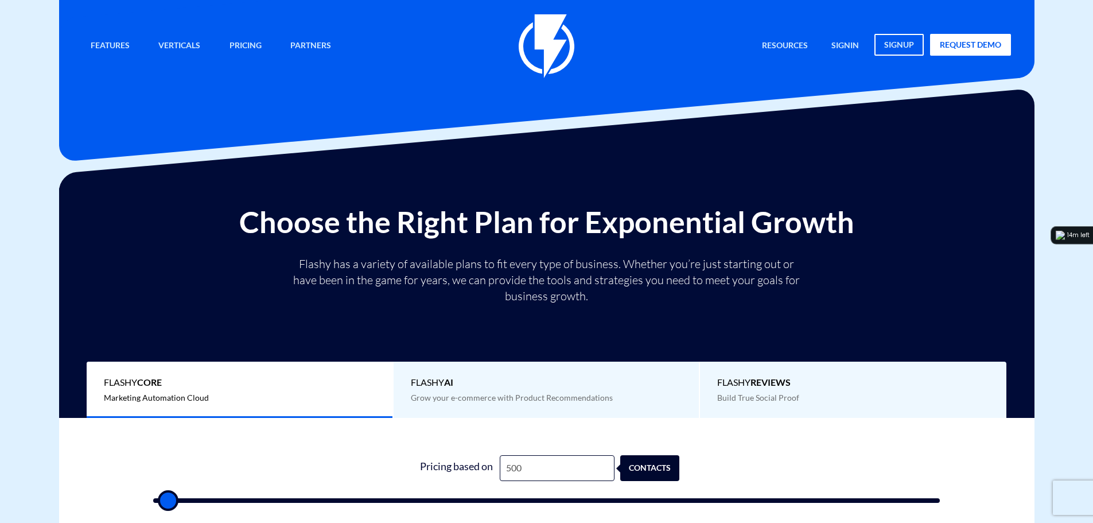  Describe the element at coordinates (310, 46) in the screenshot. I see `a: Partners` at that location.